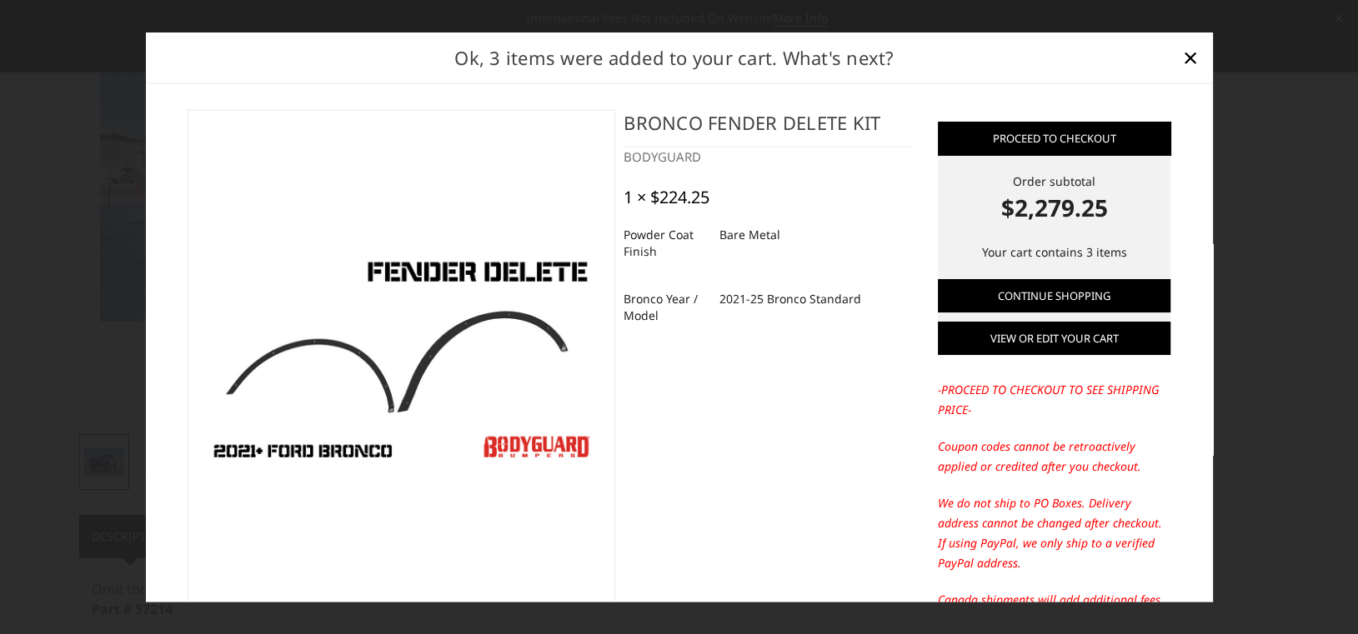 The image size is (1358, 634). Describe the element at coordinates (767, 128) in the screenshot. I see `h4: Bronco Fender Delete Kit` at that location.